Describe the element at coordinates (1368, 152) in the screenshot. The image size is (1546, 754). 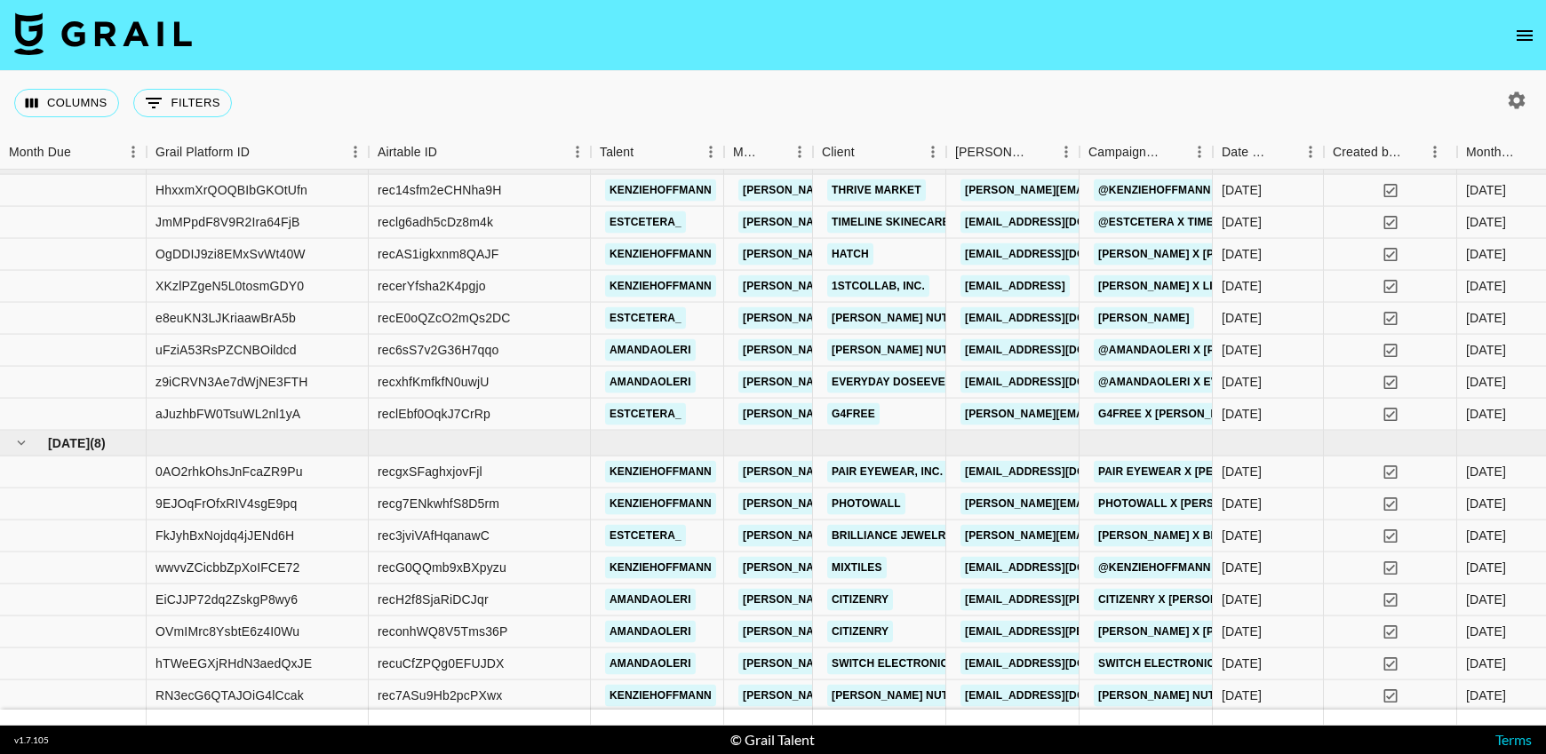
I see `div: Created by Grail Team` at that location.